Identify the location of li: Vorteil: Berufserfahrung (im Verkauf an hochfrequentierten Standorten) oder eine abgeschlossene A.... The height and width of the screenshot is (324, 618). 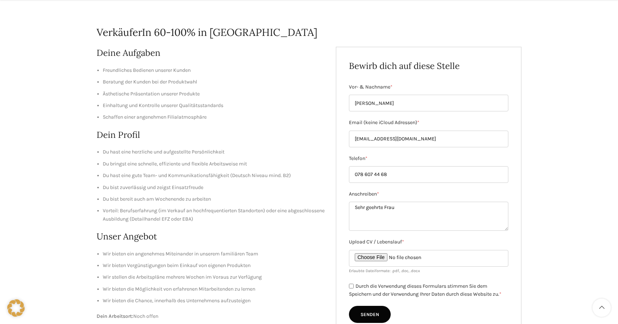
(214, 215).